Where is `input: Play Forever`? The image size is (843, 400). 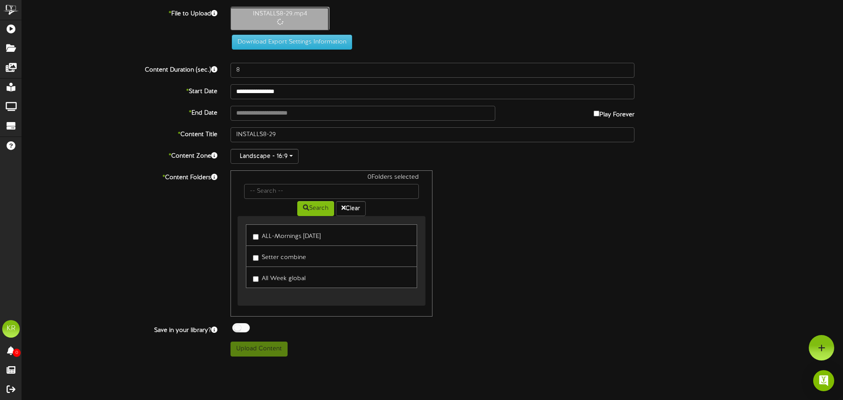
input: Play Forever is located at coordinates (596, 113).